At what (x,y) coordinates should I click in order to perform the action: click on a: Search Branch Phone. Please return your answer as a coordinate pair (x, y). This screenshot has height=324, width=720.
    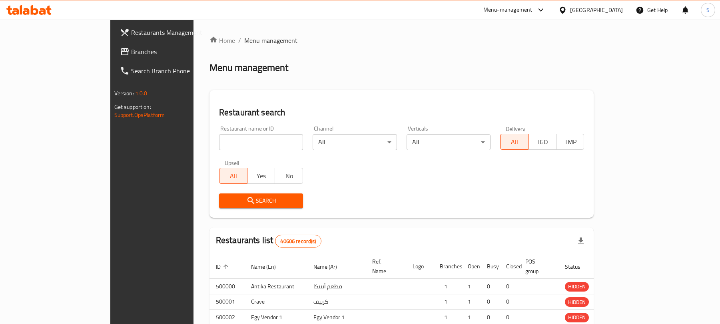
    Looking at the image, I should click on (172, 71).